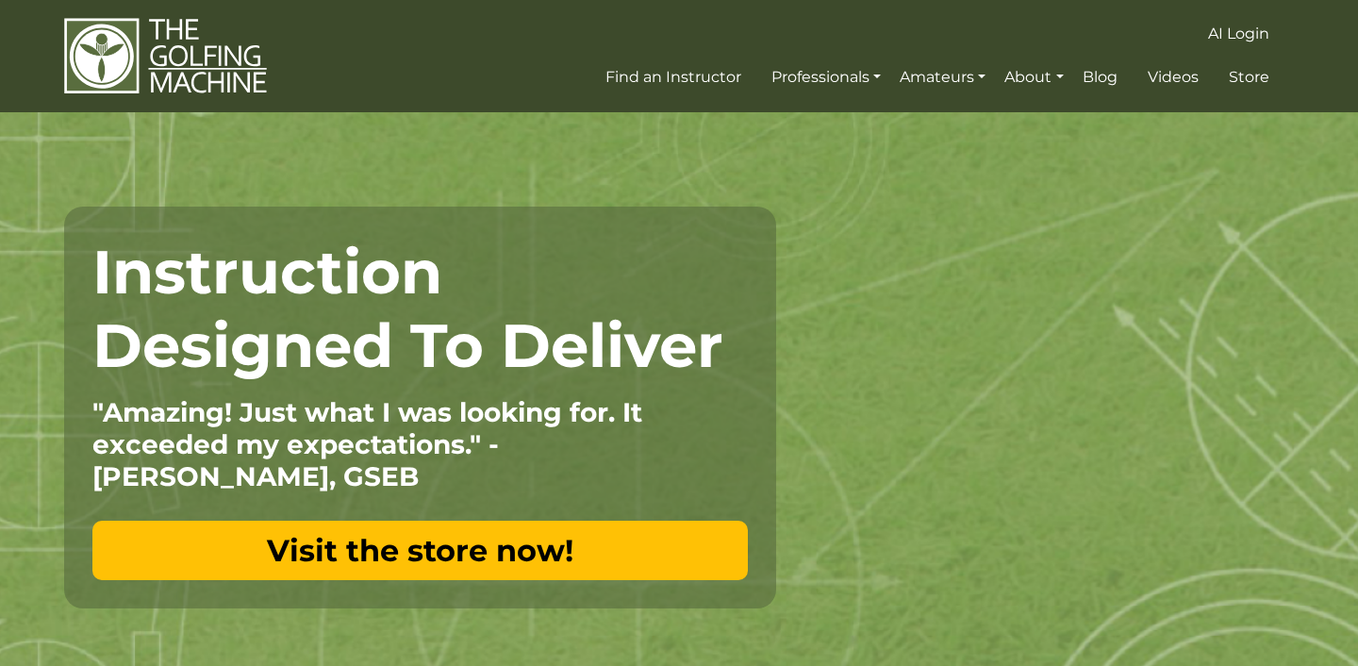  Describe the element at coordinates (1239, 33) in the screenshot. I see `span: AI Login` at that location.